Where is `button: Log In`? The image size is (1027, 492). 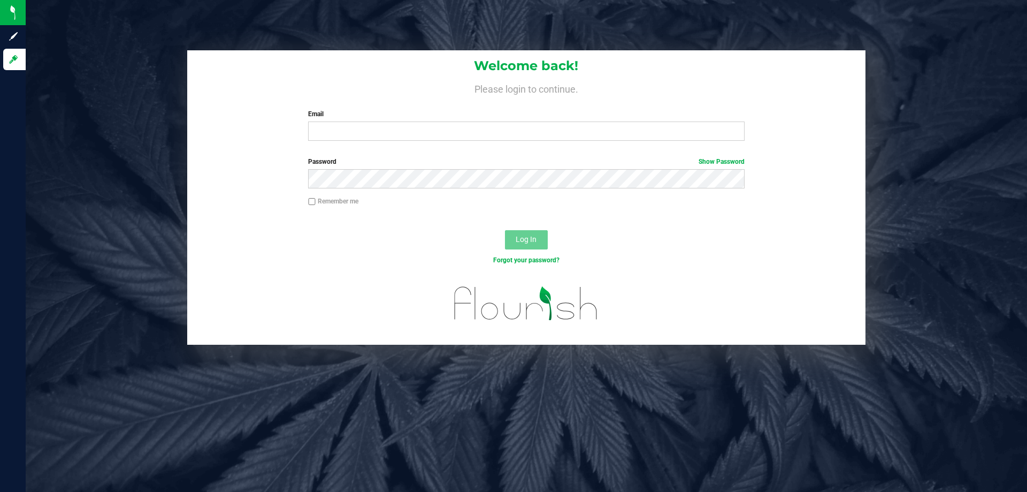
button: Log In is located at coordinates (527, 240).